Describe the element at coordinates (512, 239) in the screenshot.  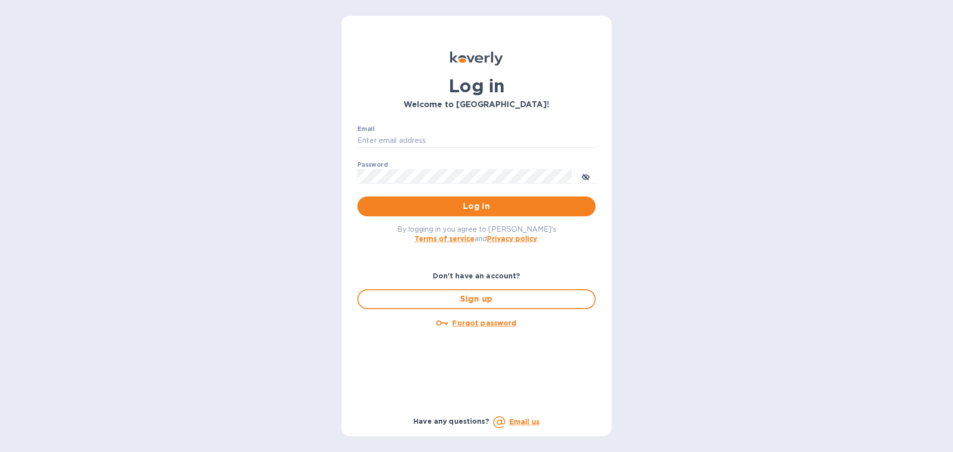
I see `b: Privacy policy` at that location.